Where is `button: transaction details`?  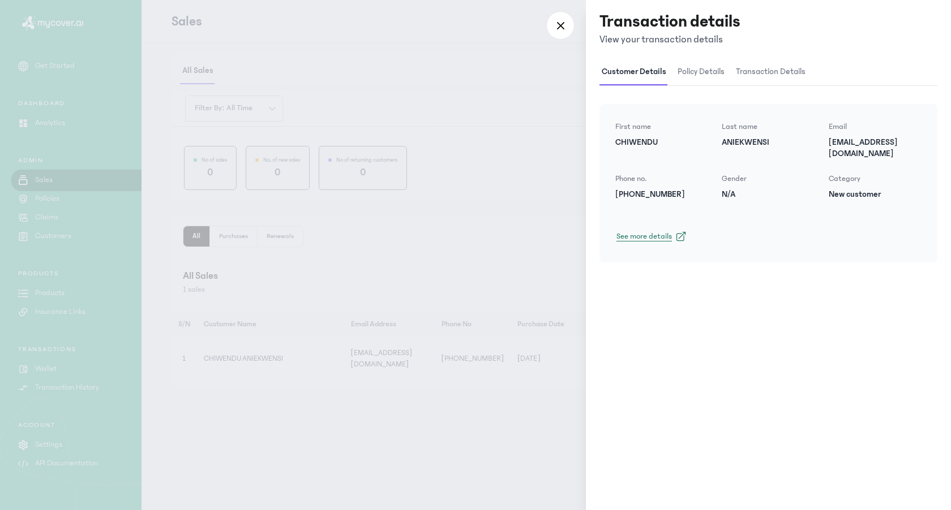
button: transaction details is located at coordinates (774, 72).